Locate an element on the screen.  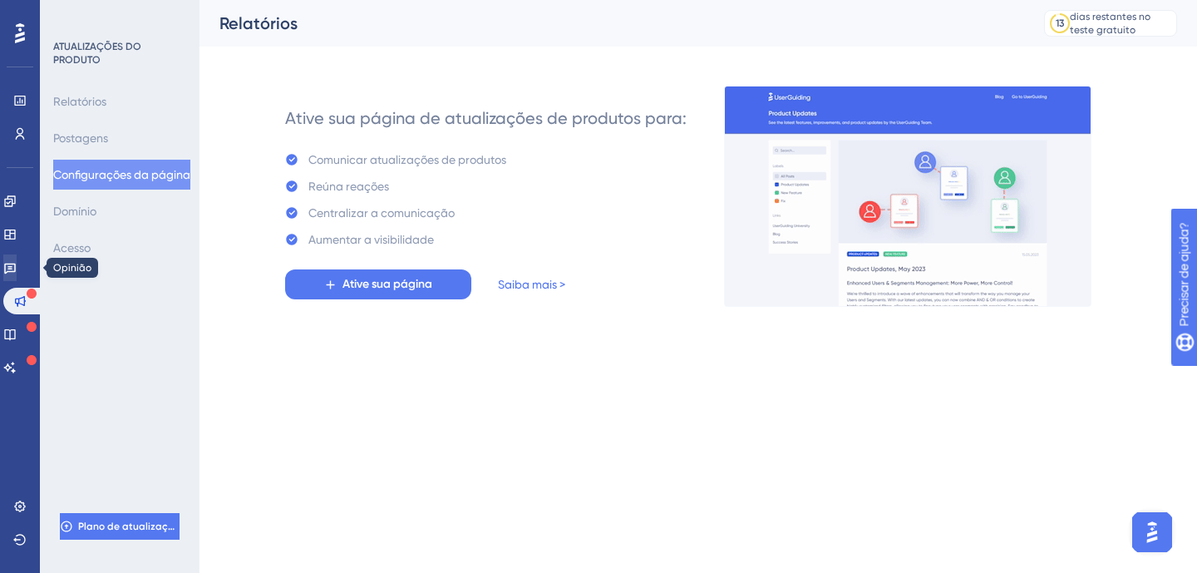
font: ATUALIZAÇÕES DO PRODUTO is located at coordinates (97, 53).